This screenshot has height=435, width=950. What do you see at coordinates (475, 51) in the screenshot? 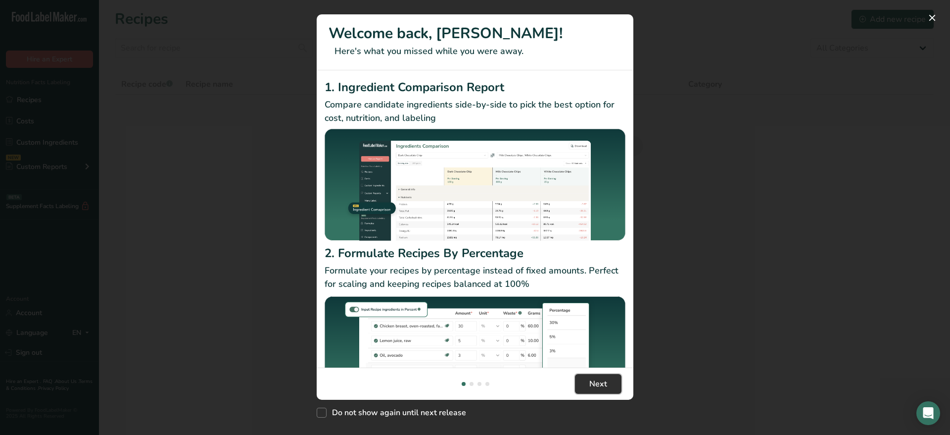
I see `p: Here's what you missed while you were away.` at bounding box center [475, 51].